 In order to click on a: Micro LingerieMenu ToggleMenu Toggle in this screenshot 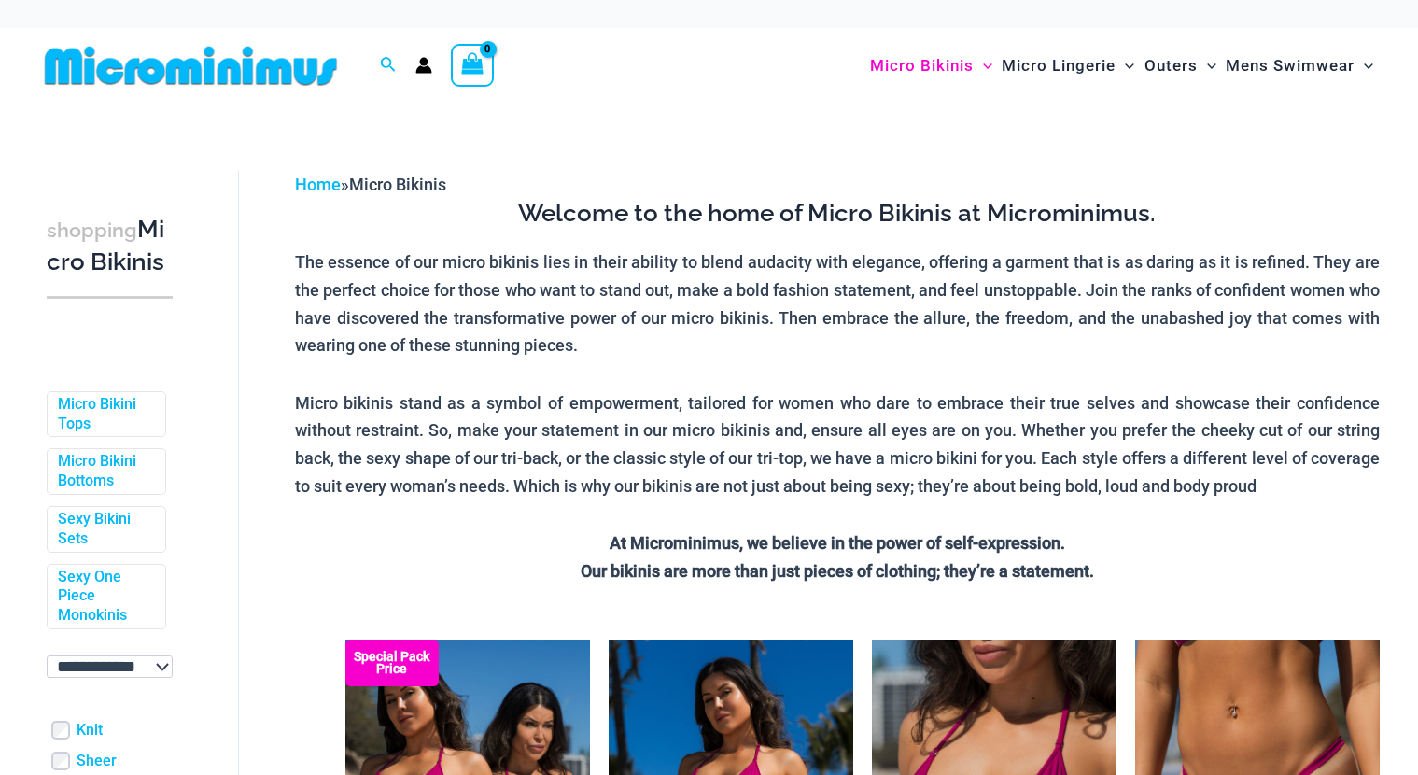, I will do `click(1068, 65)`.